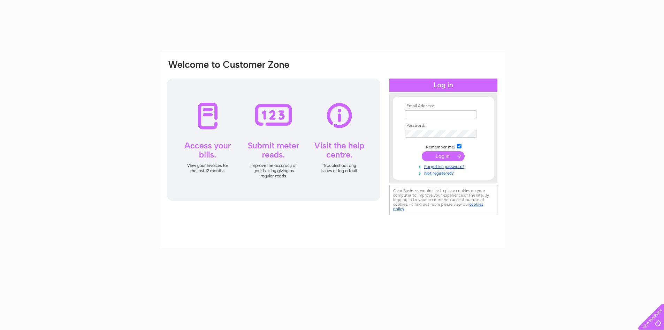 The height and width of the screenshot is (330, 664). Describe the element at coordinates (438, 206) in the screenshot. I see `a: cookies policy` at that location.